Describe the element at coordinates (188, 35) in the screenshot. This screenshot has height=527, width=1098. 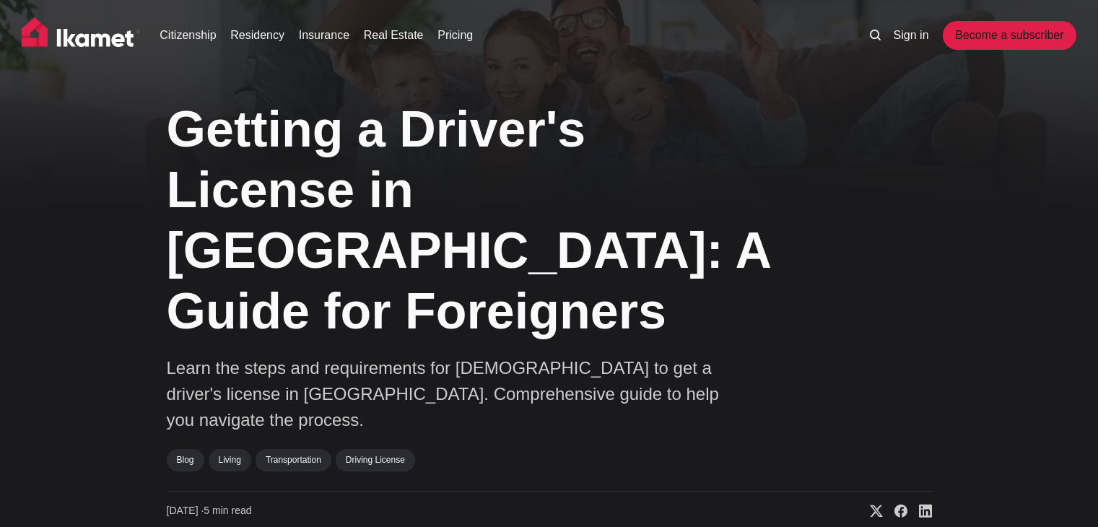
I see `a: Citizenship` at that location.